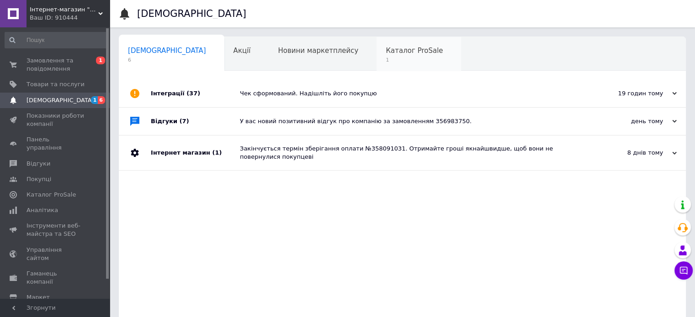  Describe the element at coordinates (38, 298) in the screenshot. I see `span: Маркет` at that location.